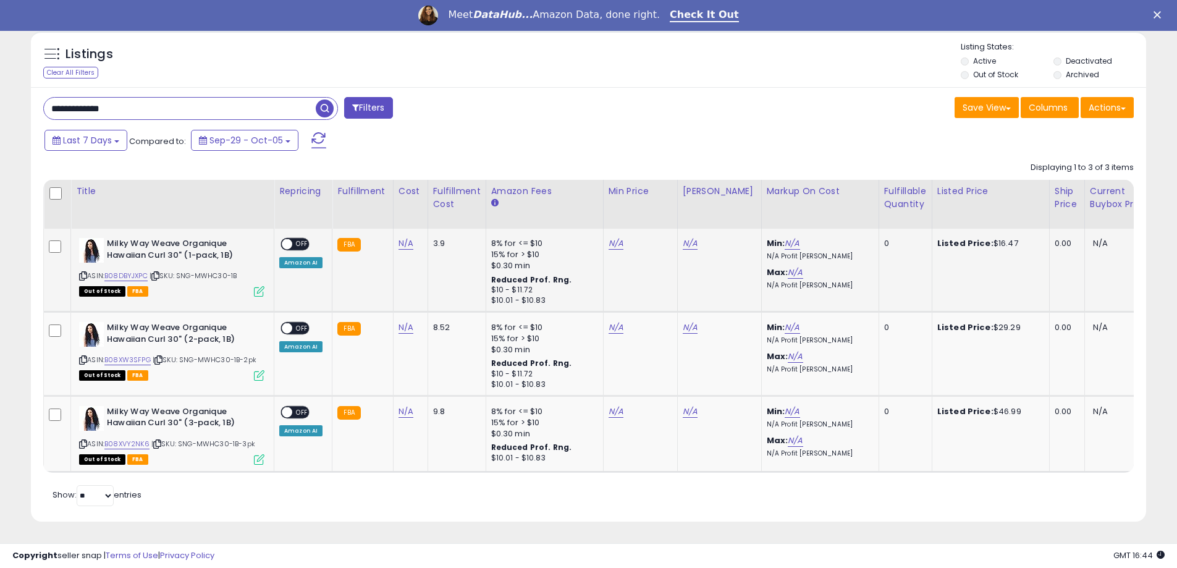  What do you see at coordinates (182, 419) in the screenshot?
I see `b: Milky Way Weave Organique Hawaiian Curl 30" (3-pack, 1B)` at bounding box center [182, 419].